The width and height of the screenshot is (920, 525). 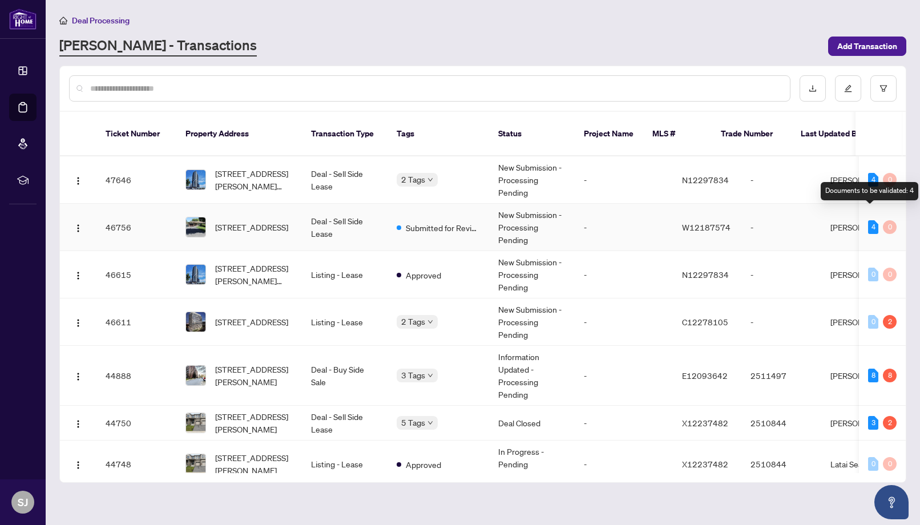 I want to click on td: In Progress - Pending Information, so click(x=532, y=464).